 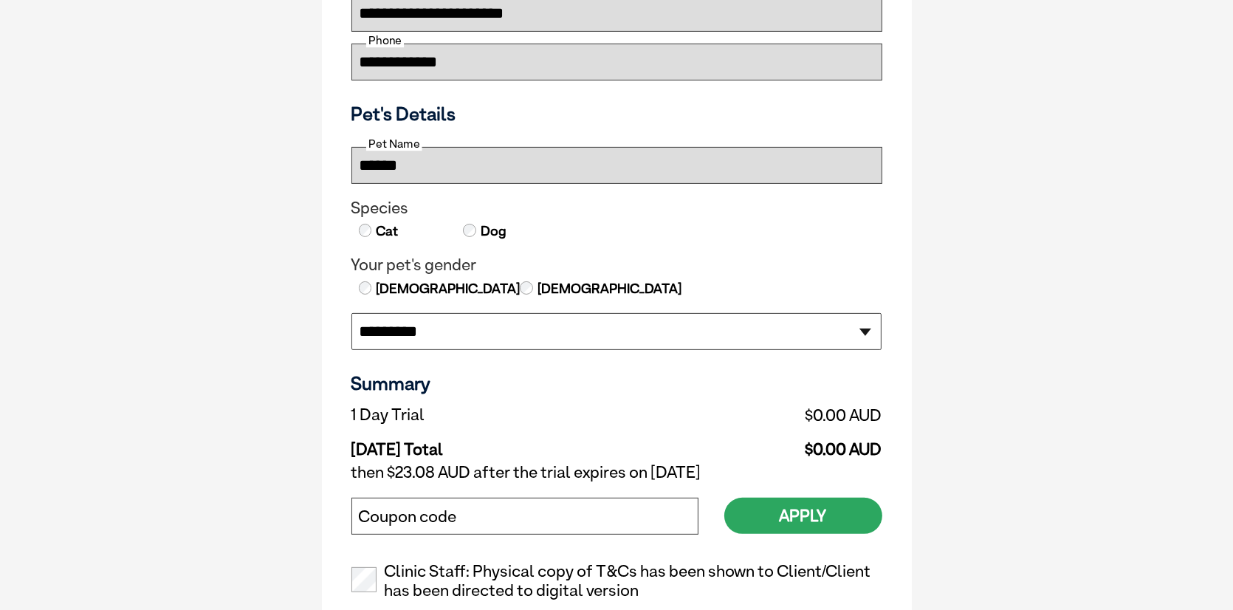 What do you see at coordinates (617, 265) in the screenshot?
I see `legend: Your pet's gender` at bounding box center [617, 265].